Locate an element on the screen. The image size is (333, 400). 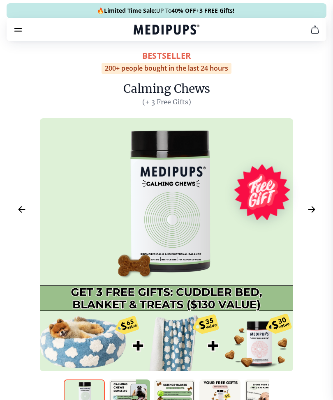
span: BestSeller is located at coordinates (166, 55).